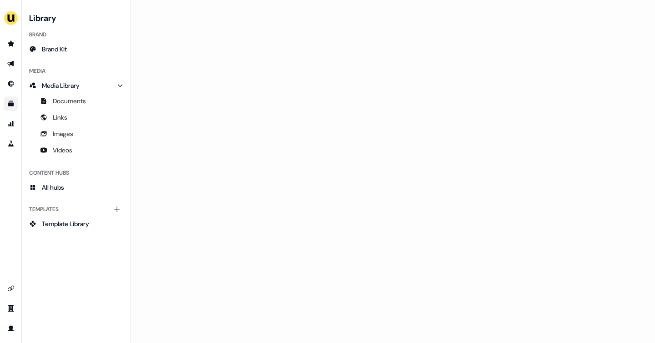  What do you see at coordinates (76, 224) in the screenshot?
I see `a: Template Library` at bounding box center [76, 224].